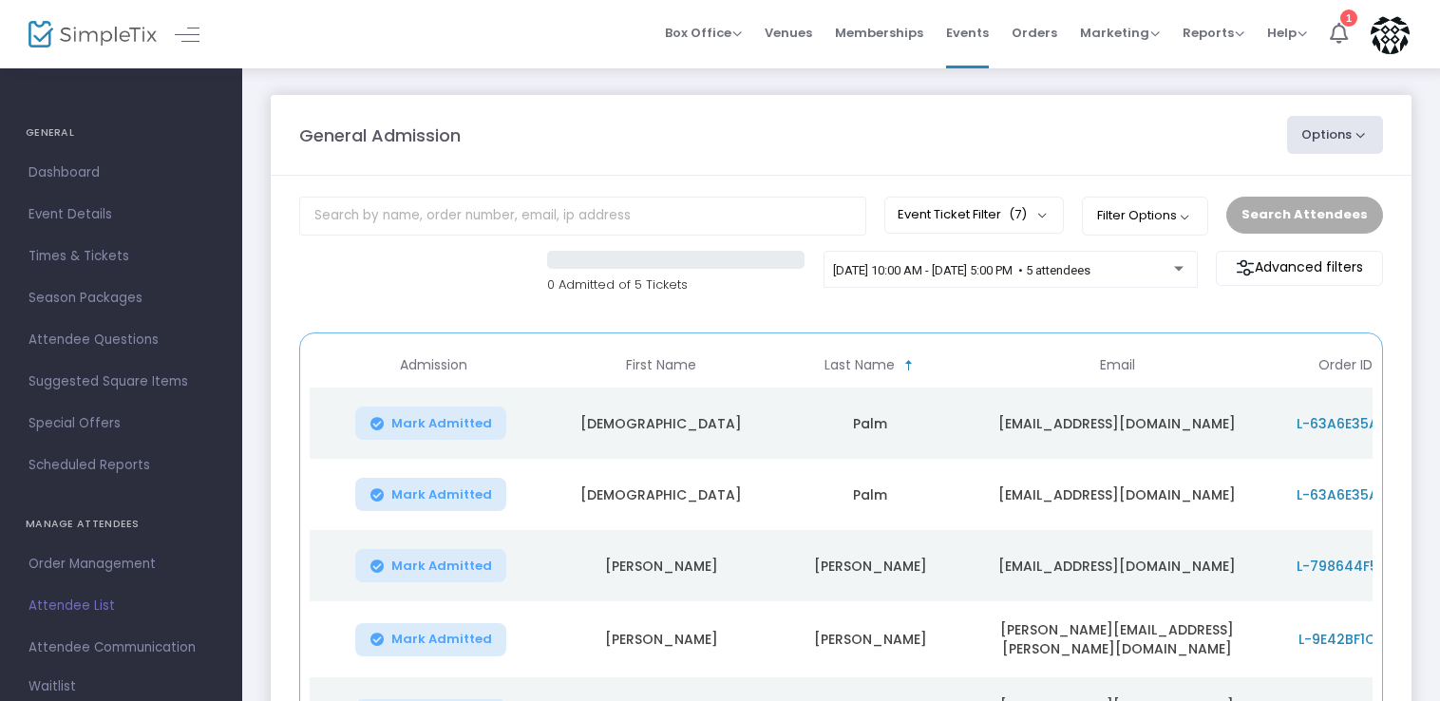  I want to click on span: Marketing, so click(1120, 32).